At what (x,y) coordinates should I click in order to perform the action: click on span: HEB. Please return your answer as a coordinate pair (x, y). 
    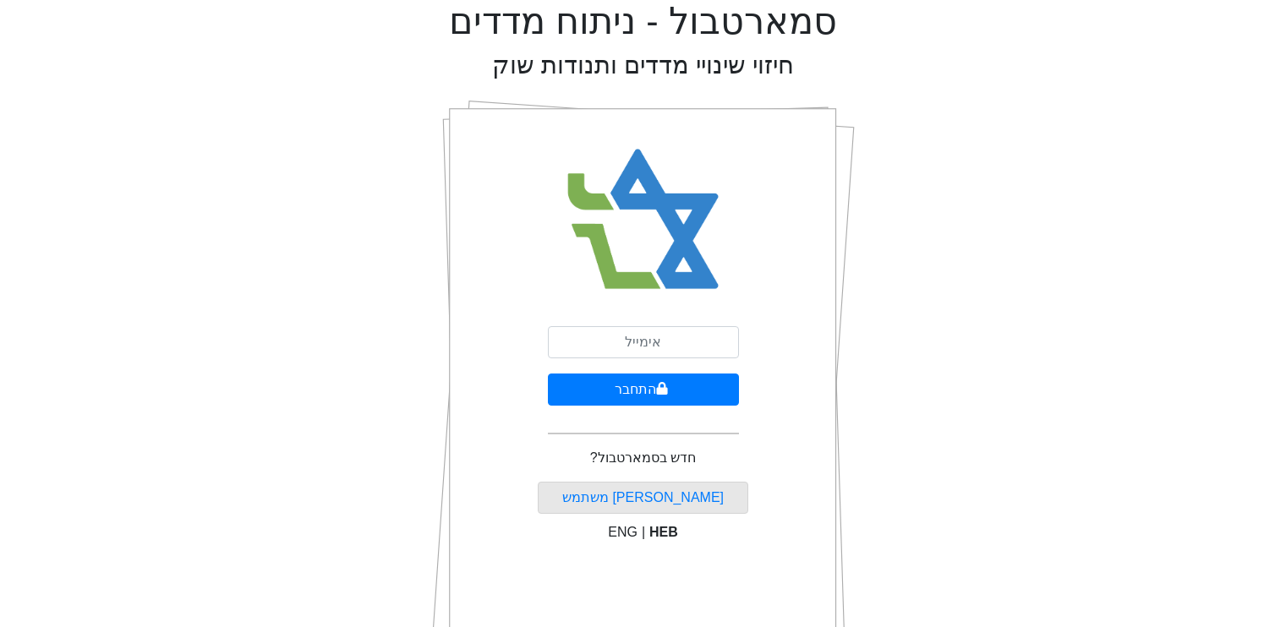
    Looking at the image, I should click on (664, 532).